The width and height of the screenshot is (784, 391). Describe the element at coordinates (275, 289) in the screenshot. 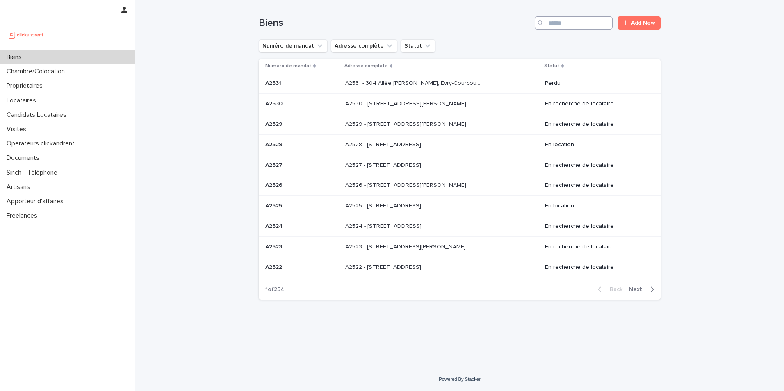

I see `p: 1 of 254` at that location.